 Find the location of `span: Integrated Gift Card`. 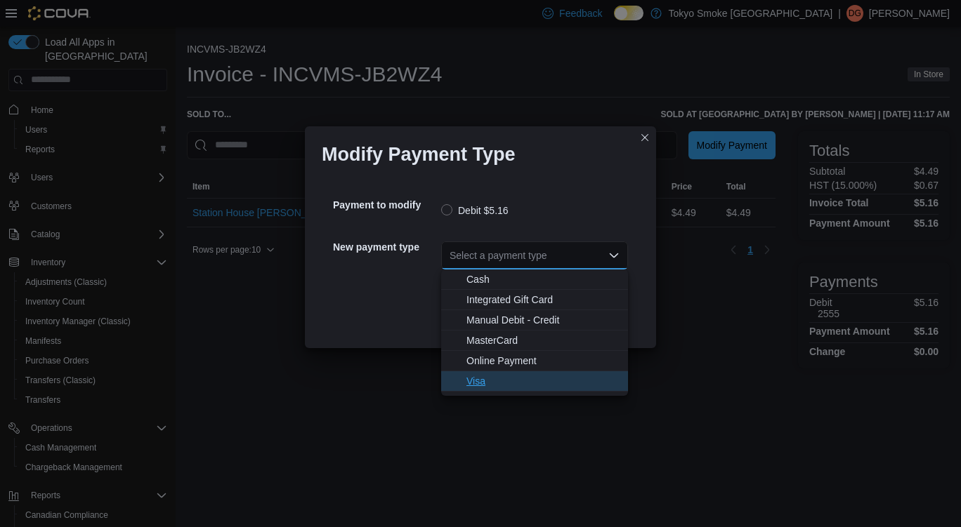

span: Integrated Gift Card is located at coordinates (543, 300).